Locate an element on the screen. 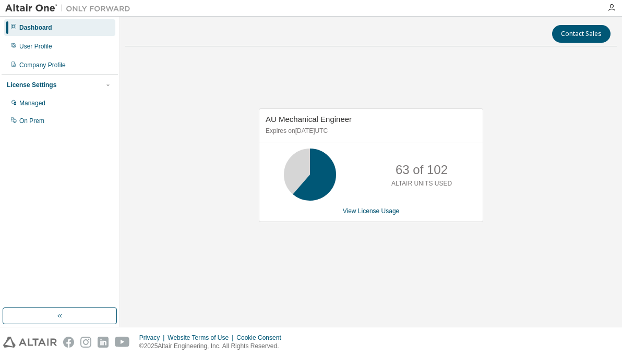  img: instagram.svg is located at coordinates (86, 342).